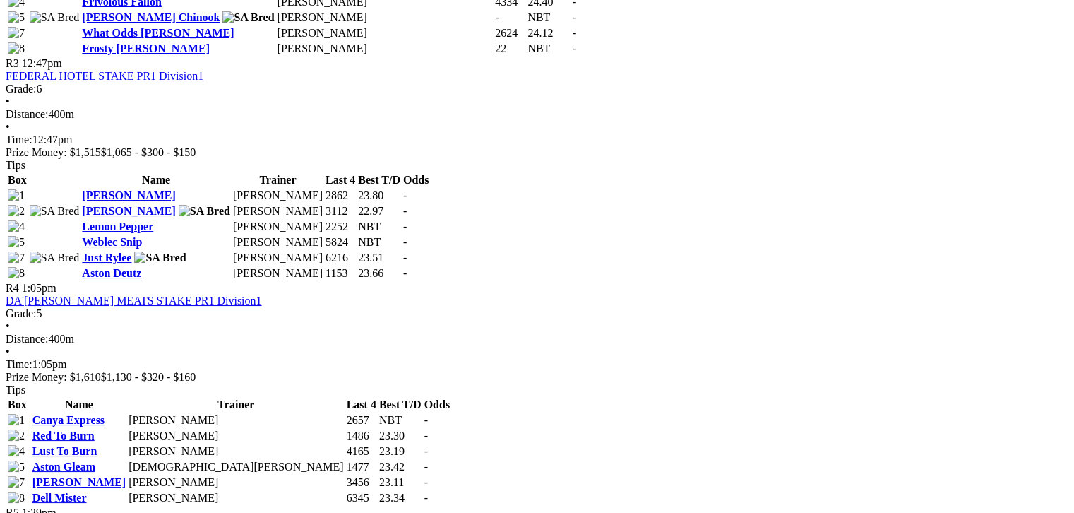 The width and height of the screenshot is (1074, 513). I want to click on td: 23.30, so click(400, 436).